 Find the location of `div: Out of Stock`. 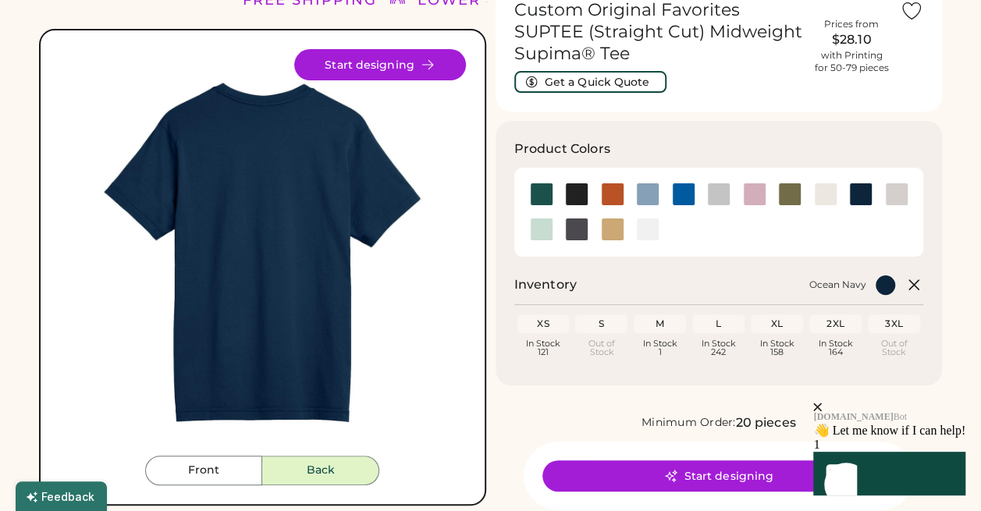

div: Out of Stock is located at coordinates (601, 348).